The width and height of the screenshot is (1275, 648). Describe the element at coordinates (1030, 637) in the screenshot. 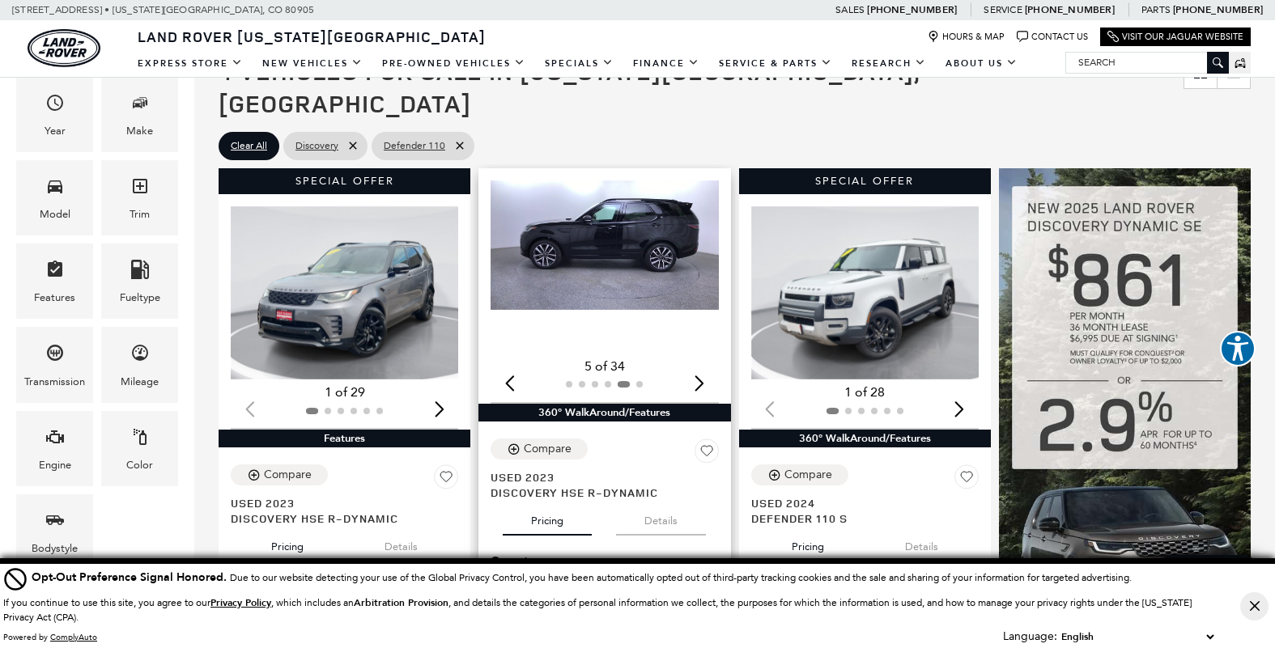

I see `div: Language:` at that location.